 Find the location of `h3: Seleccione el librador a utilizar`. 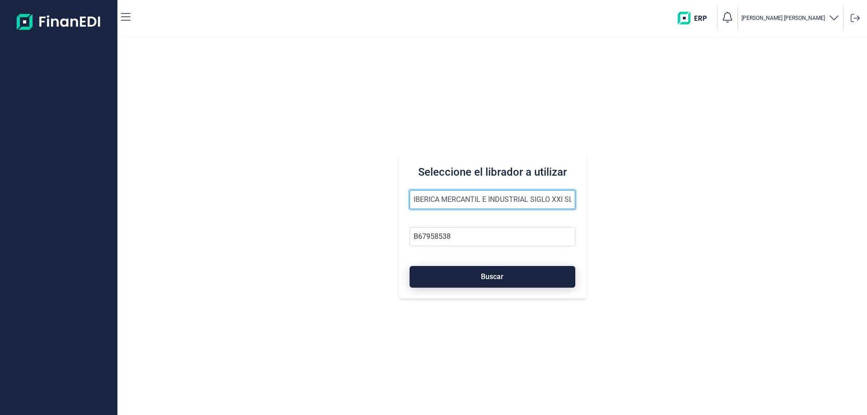

h3: Seleccione el librador a utilizar is located at coordinates (492, 172).